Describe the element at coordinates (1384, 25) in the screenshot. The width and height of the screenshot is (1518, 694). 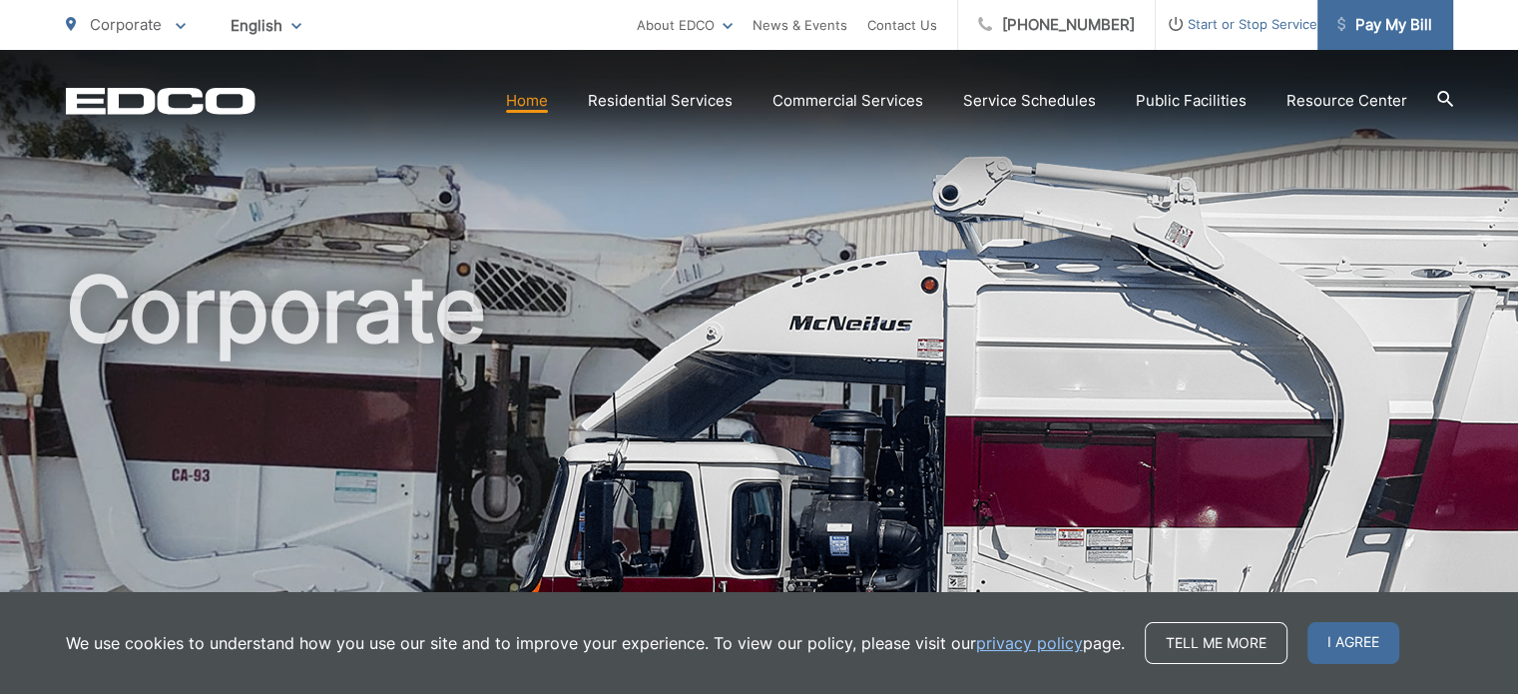
I see `span: Pay My Bill` at that location.